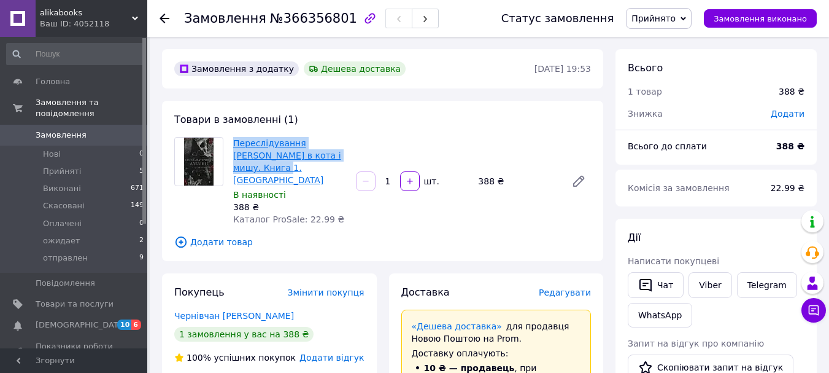 This screenshot has height=373, width=829. I want to click on a: «Дешева доставка», so click(457, 326).